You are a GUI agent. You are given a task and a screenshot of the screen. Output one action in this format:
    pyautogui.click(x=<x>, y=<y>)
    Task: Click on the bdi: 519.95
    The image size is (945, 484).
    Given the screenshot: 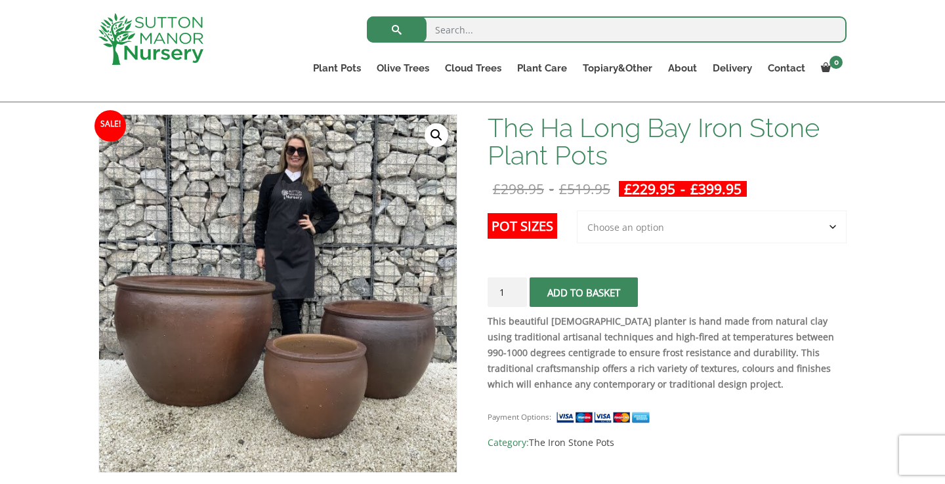 What is the action you would take?
    pyautogui.click(x=585, y=189)
    